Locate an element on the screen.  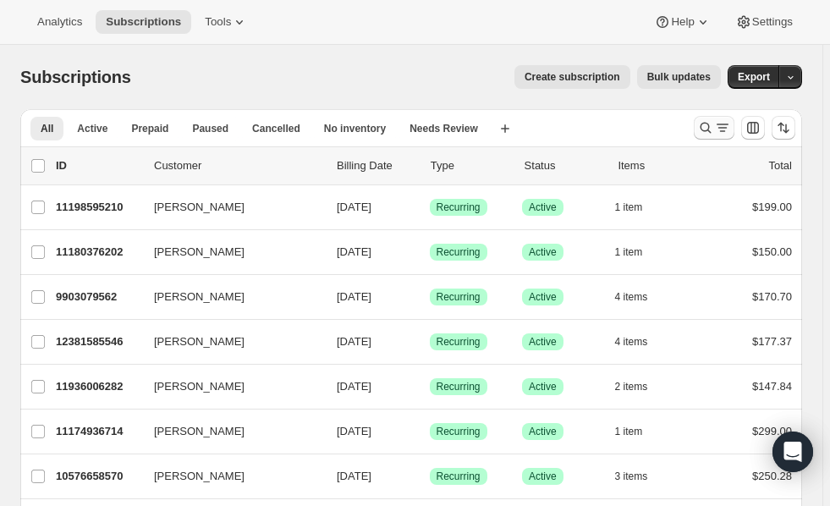
p: 9903079562 is located at coordinates (98, 297).